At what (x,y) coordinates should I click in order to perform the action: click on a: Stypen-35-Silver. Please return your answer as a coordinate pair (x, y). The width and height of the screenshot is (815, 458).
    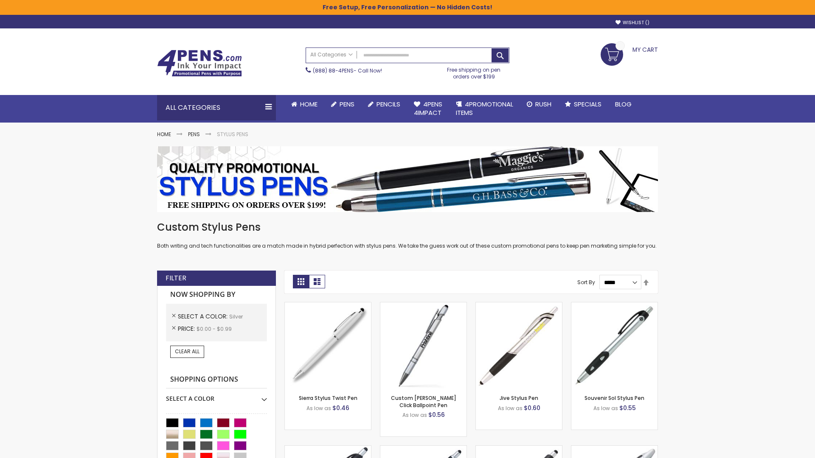
    Looking at the image, I should click on (328, 305).